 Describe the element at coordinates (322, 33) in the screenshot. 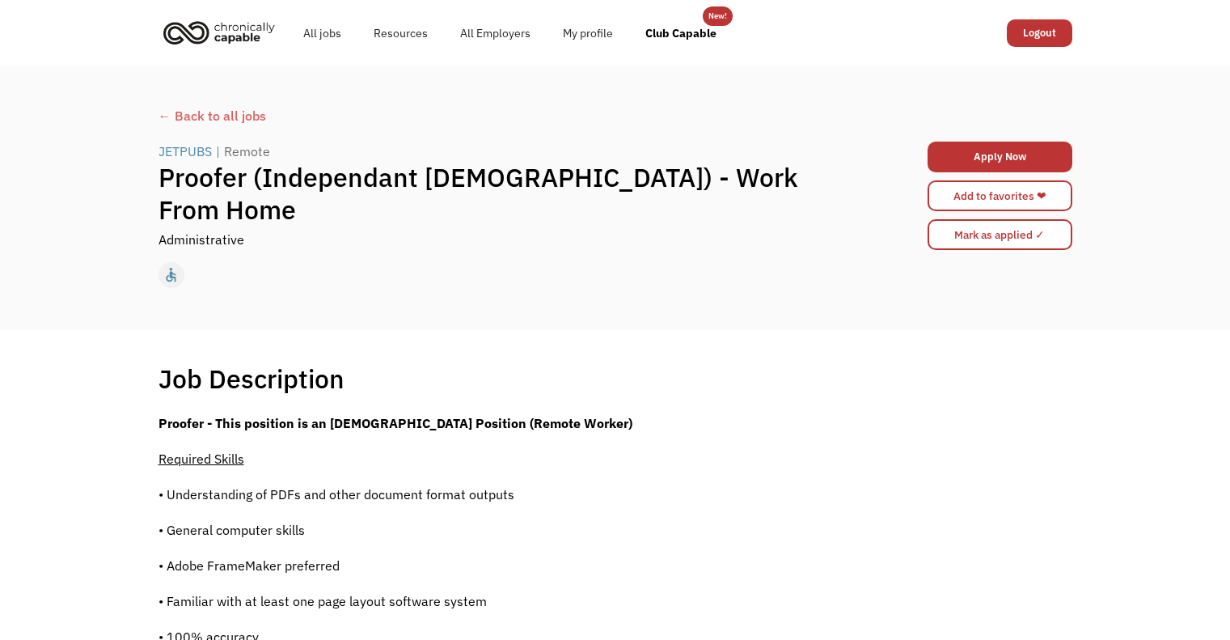

I see `a: All jobs` at that location.